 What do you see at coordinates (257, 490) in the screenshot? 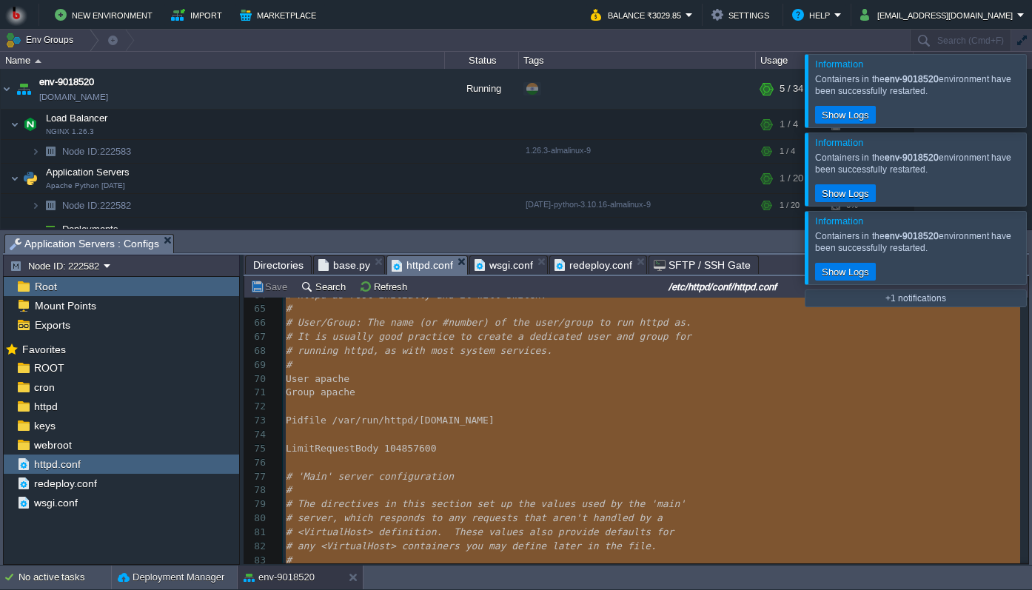
I see `div: 78` at bounding box center [257, 490].